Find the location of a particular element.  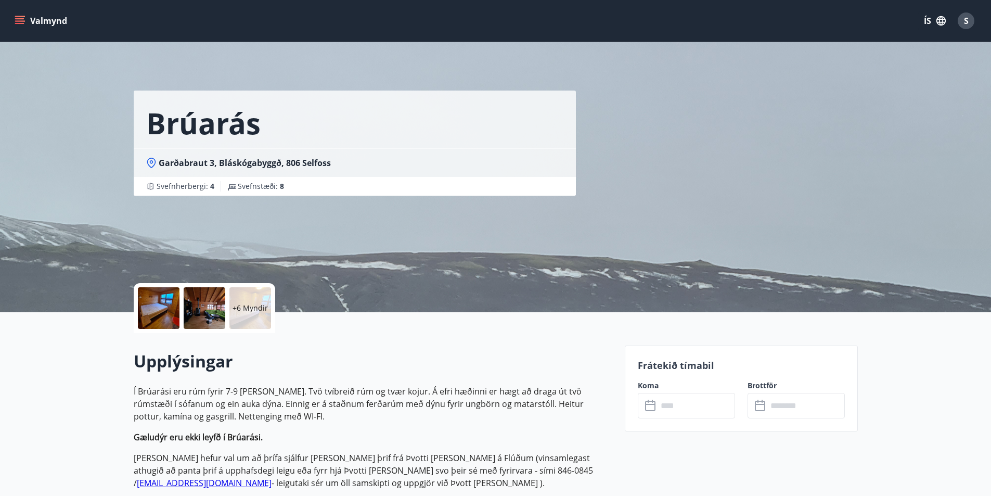

span: Garðabraut 3, Bláskógabyggð, 806 Selfoss is located at coordinates (244, 163).